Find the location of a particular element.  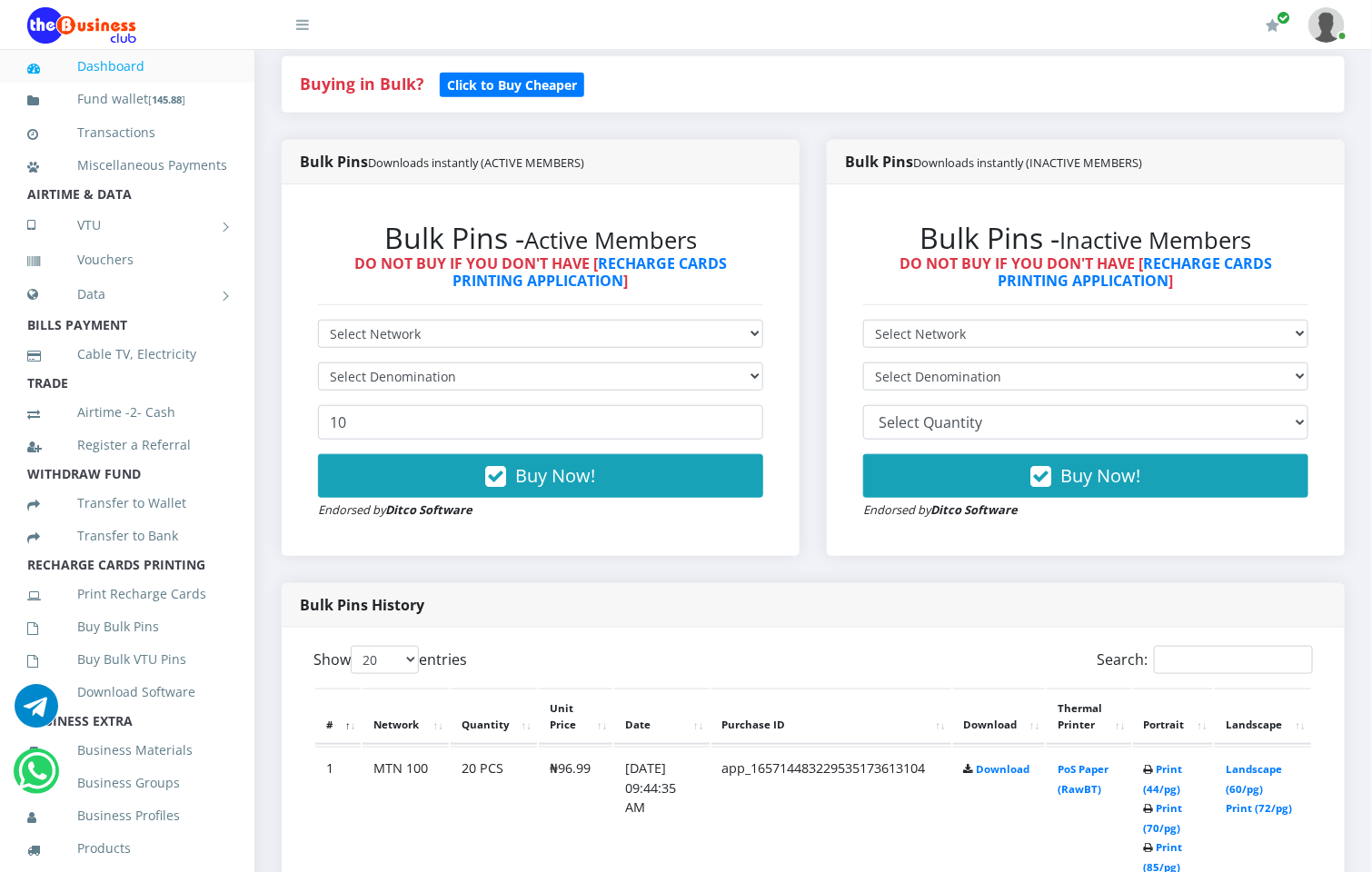

a: VTU is located at coordinates (128, 225).